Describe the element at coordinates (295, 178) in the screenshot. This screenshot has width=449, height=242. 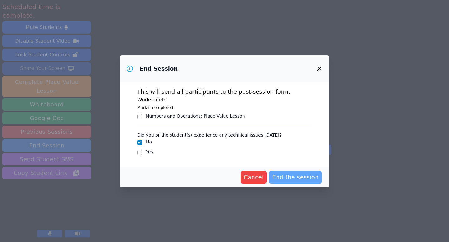
I see `span: End the session` at that location.